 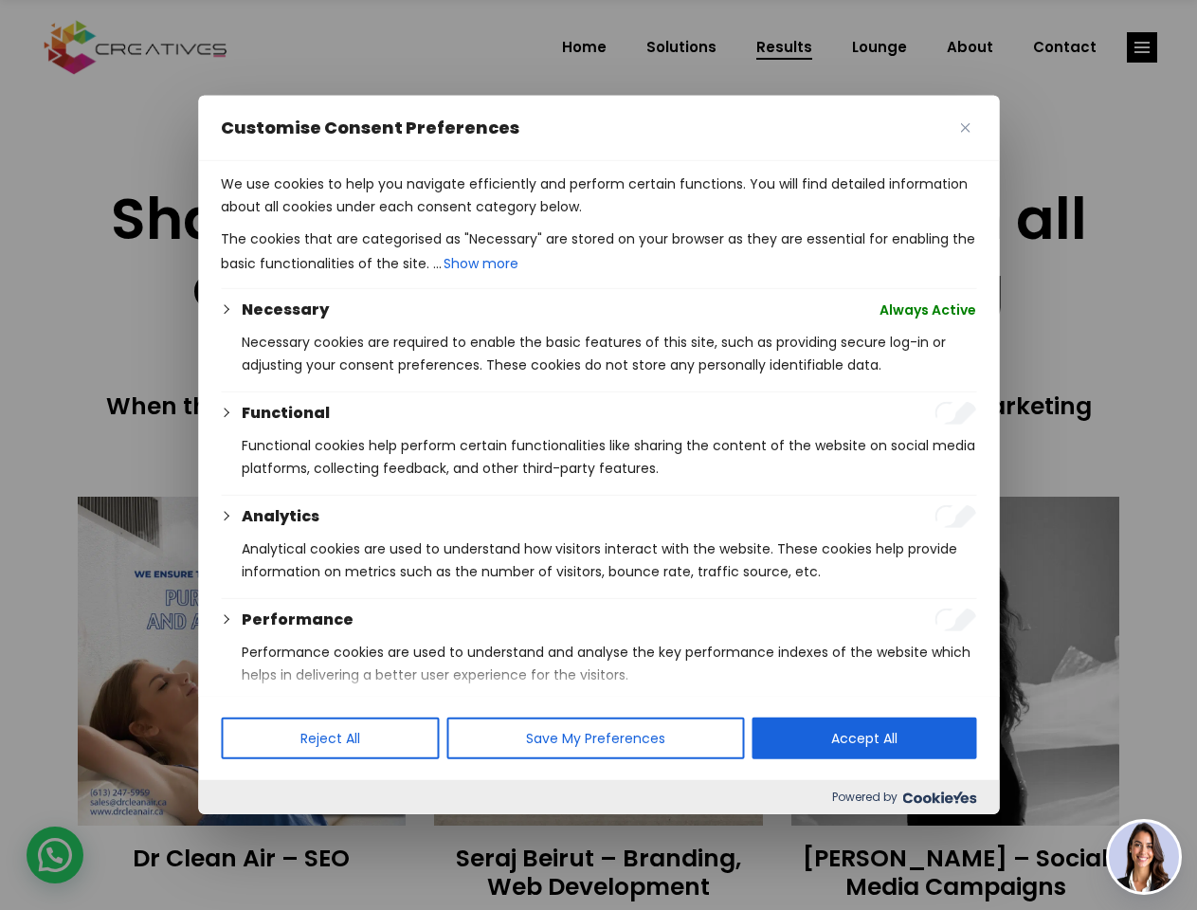 I want to click on p: We use cookies to help you navigate efficiently and perform certain functions. You will find deta..., so click(x=598, y=195).